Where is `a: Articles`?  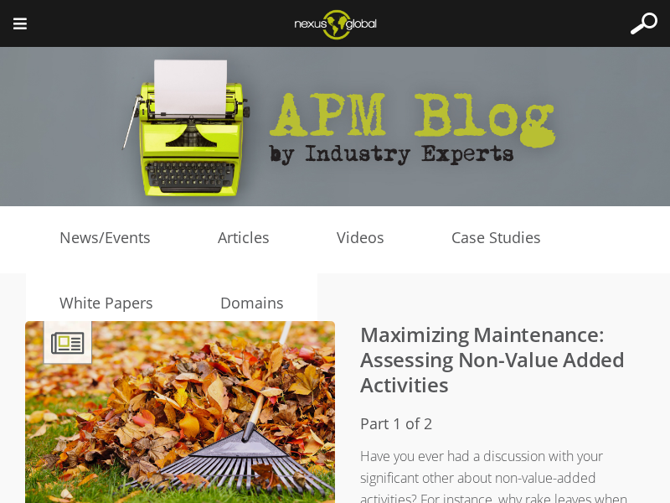
a: Articles is located at coordinates (244, 238).